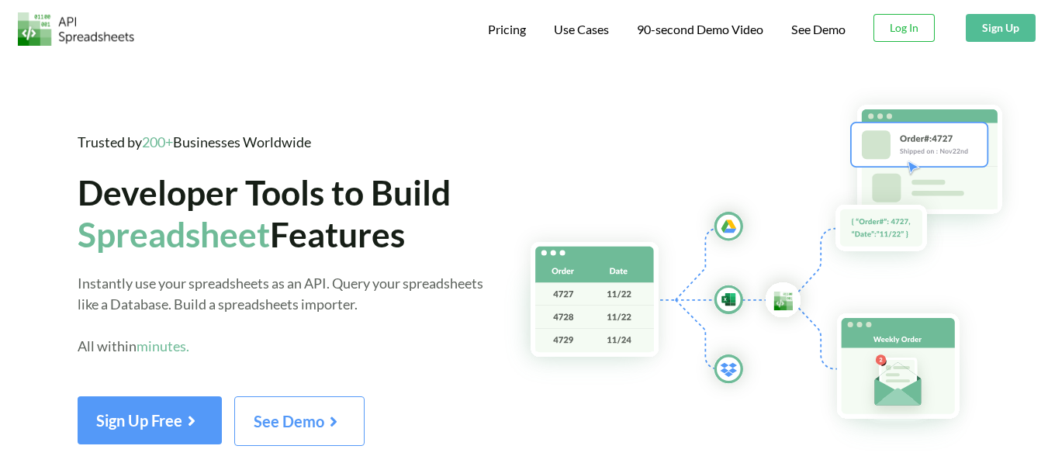  Describe the element at coordinates (150, 421) in the screenshot. I see `button: Sign Up Free` at that location.